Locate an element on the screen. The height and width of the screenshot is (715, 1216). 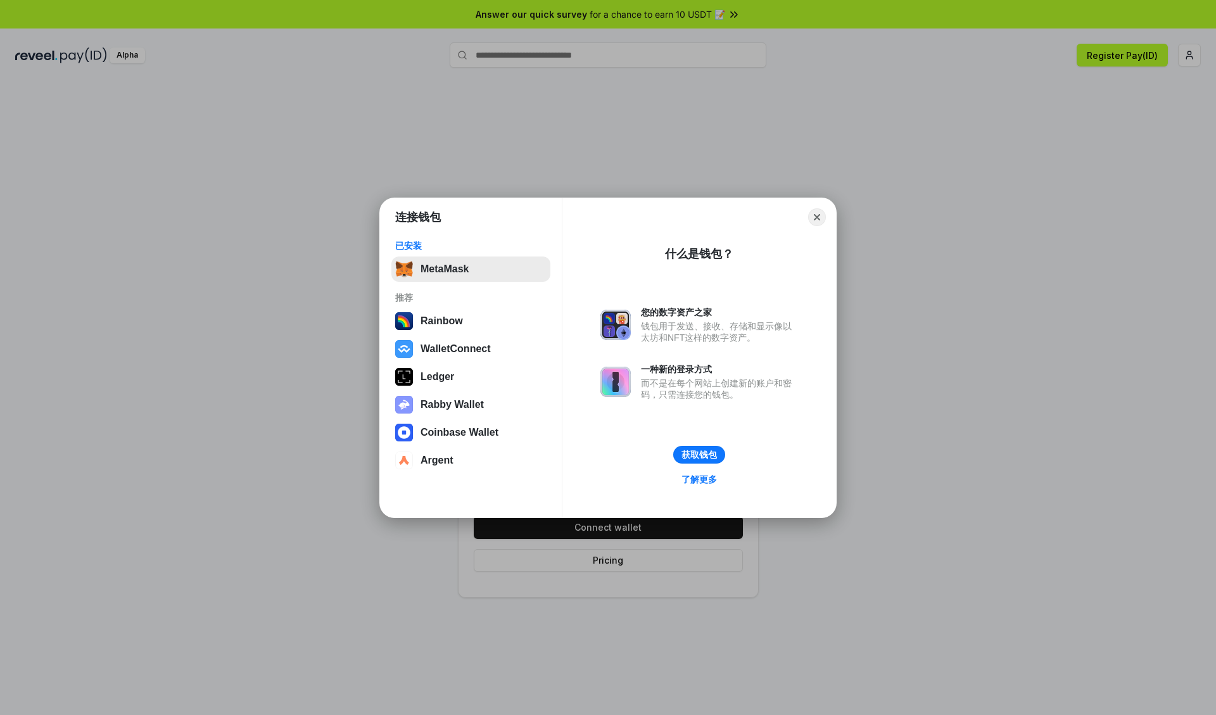
div: 什么是钱包？ is located at coordinates (699, 254).